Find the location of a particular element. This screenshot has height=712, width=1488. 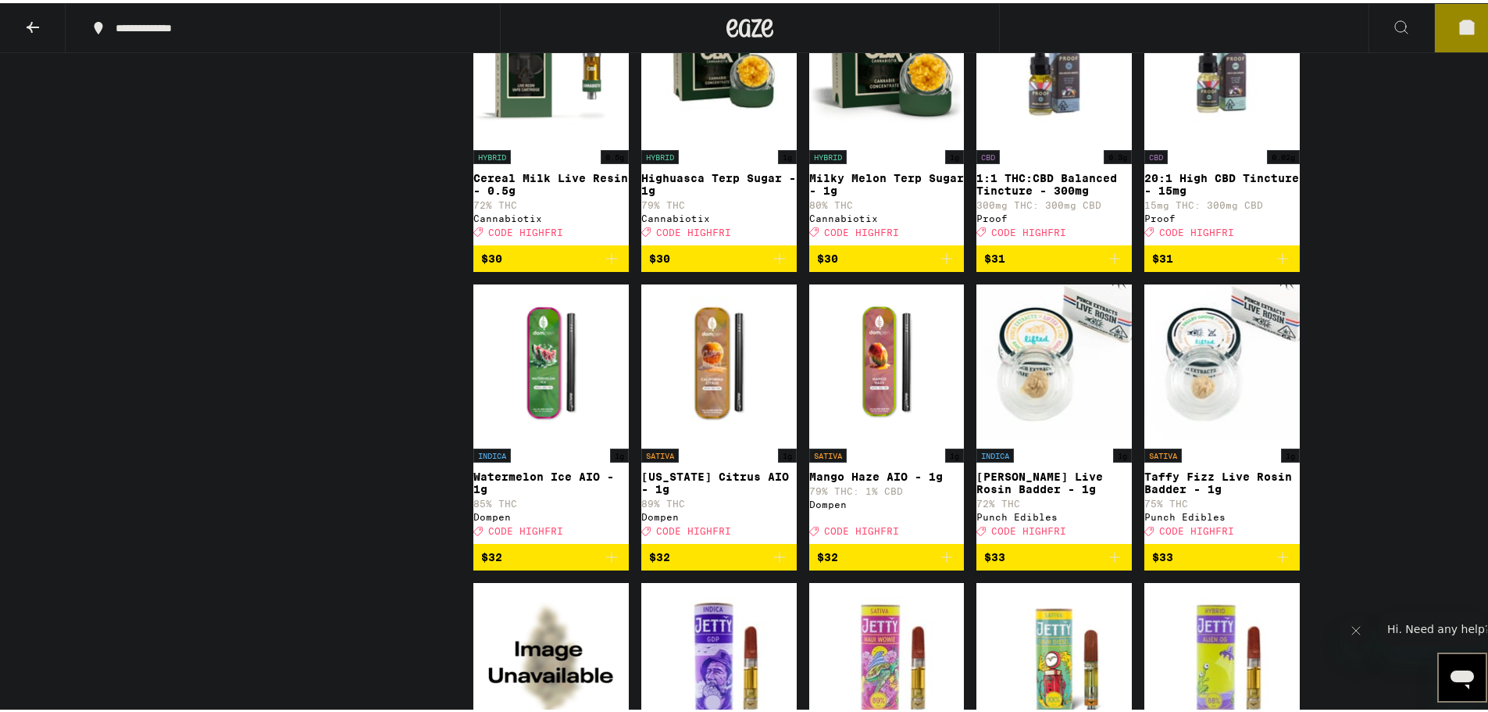

p: 15mg THC: 300mg CBD is located at coordinates (1222, 202).